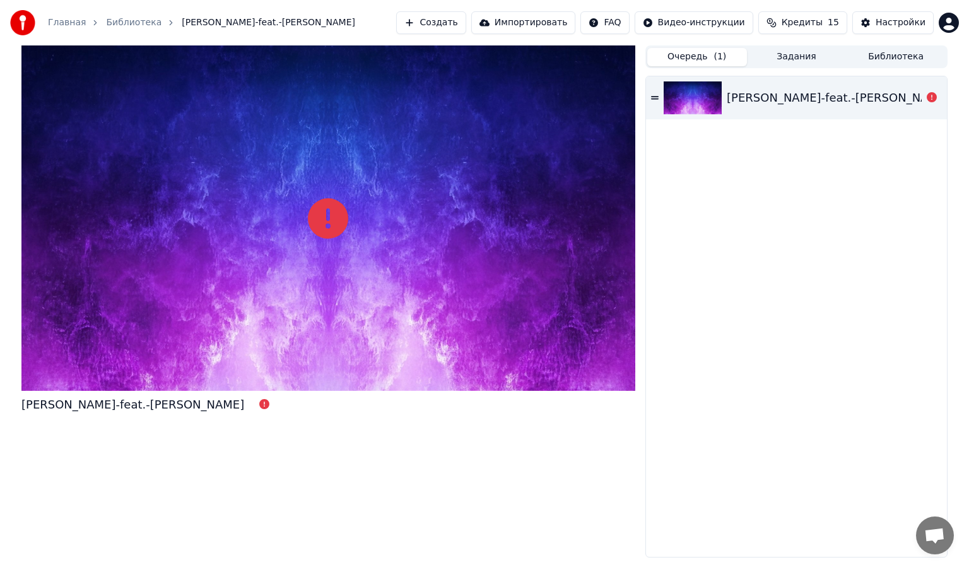 The height and width of the screenshot is (567, 969). What do you see at coordinates (935, 535) in the screenshot?
I see `a: Открытый чат` at bounding box center [935, 535].